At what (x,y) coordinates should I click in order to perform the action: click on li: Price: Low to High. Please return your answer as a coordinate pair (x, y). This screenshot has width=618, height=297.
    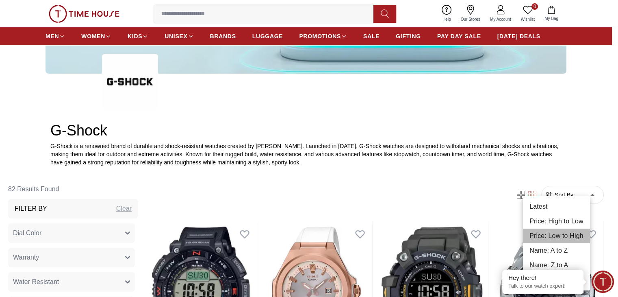
    Looking at the image, I should click on (556, 236).